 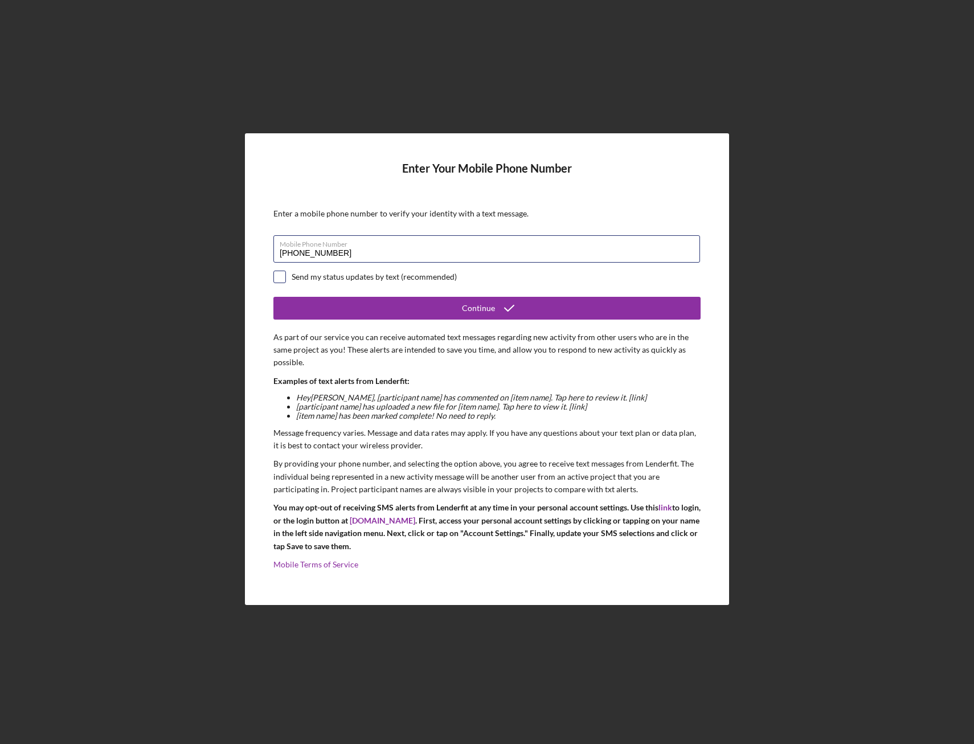 I want to click on p: Examples of text alerts from Lenderfit:, so click(x=487, y=381).